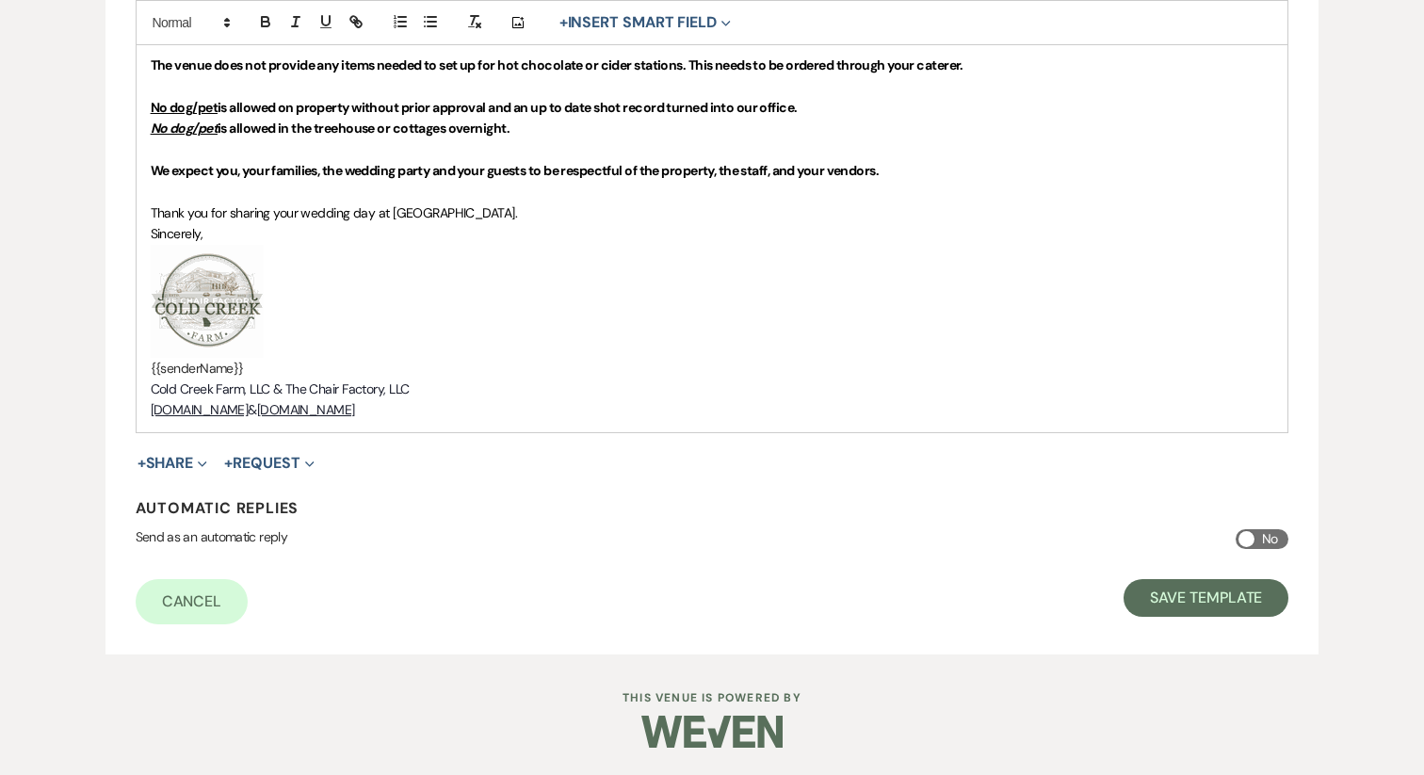 The image size is (1424, 775). I want to click on span: No, so click(1270, 539).